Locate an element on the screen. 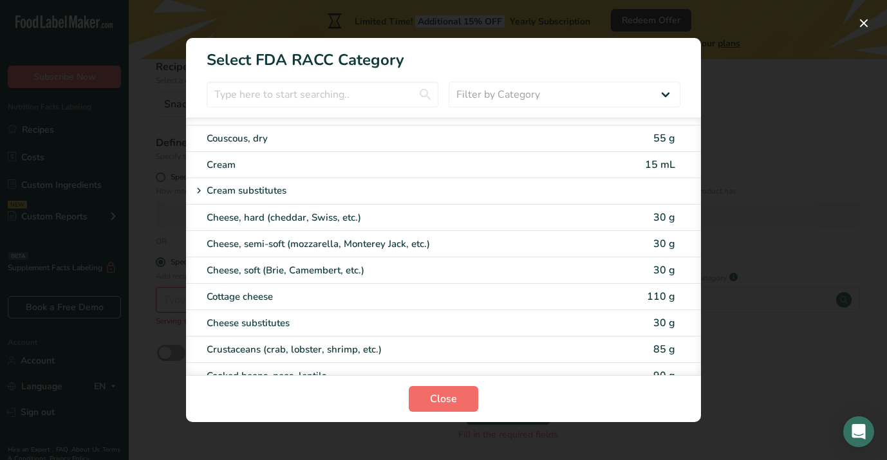 This screenshot has height=460, width=887. div: Cooked beans, peas, lentils is located at coordinates (389, 376).